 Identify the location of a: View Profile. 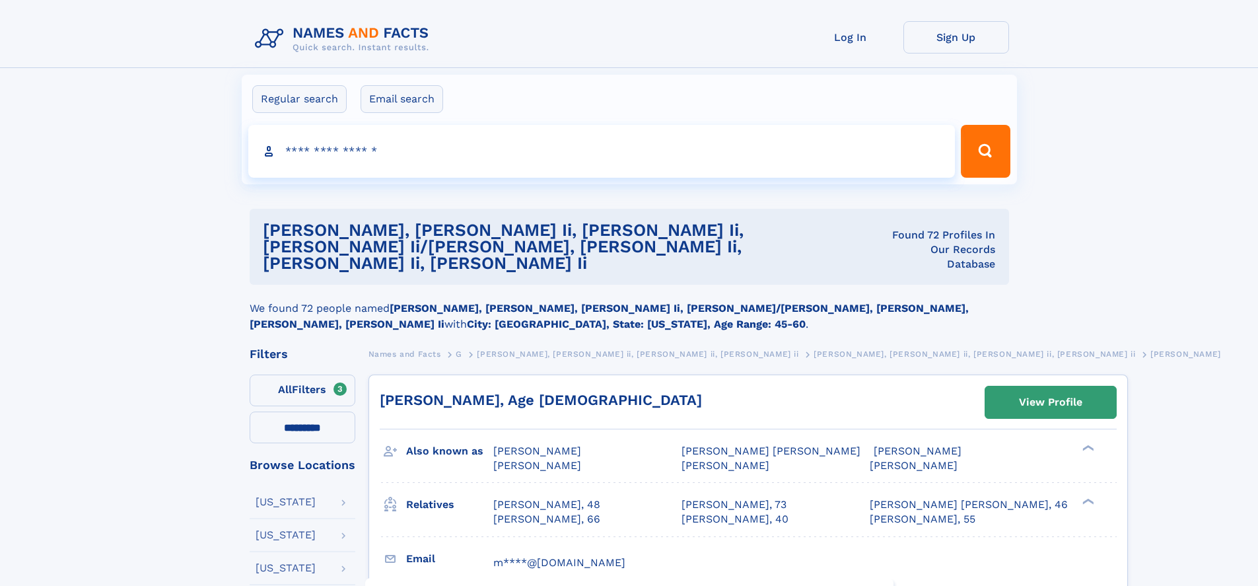
(1051, 402).